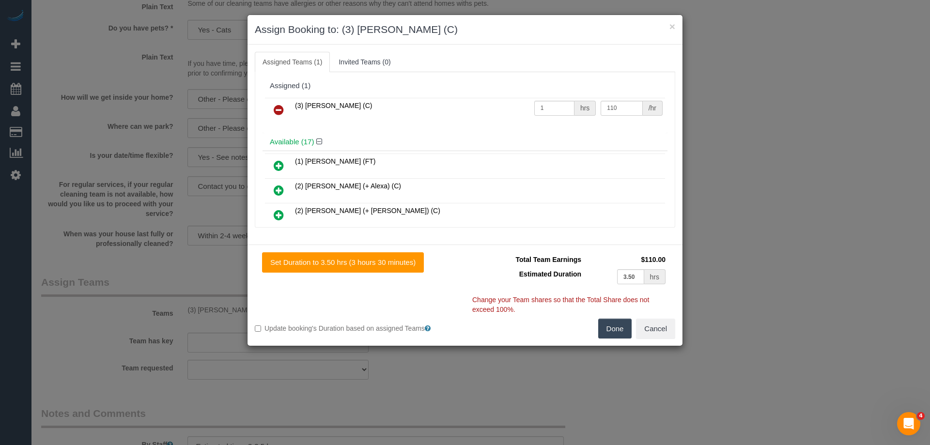  I want to click on input: Update booking's Duration based on assigned Teams, so click(258, 328).